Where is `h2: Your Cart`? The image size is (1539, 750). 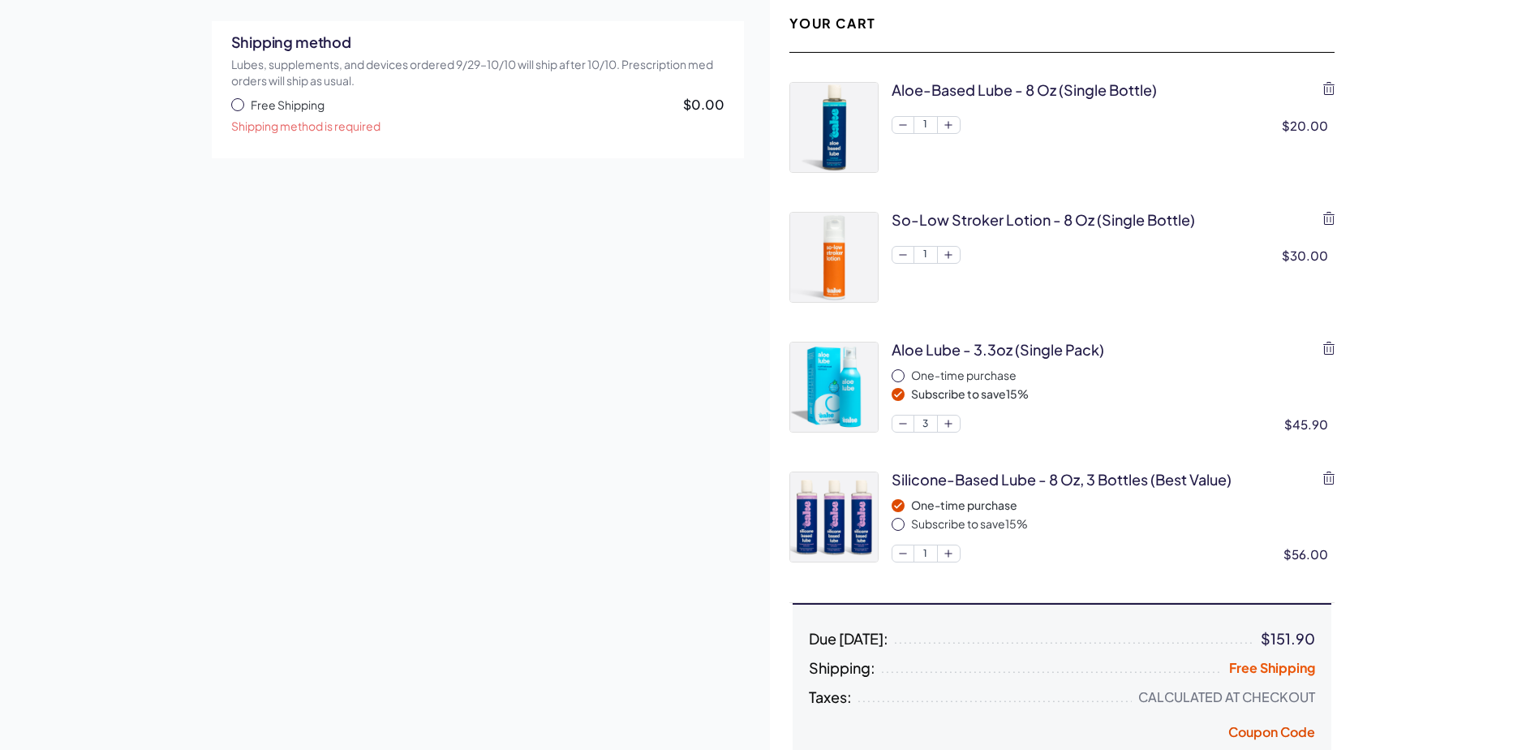 h2: Your Cart is located at coordinates (832, 24).